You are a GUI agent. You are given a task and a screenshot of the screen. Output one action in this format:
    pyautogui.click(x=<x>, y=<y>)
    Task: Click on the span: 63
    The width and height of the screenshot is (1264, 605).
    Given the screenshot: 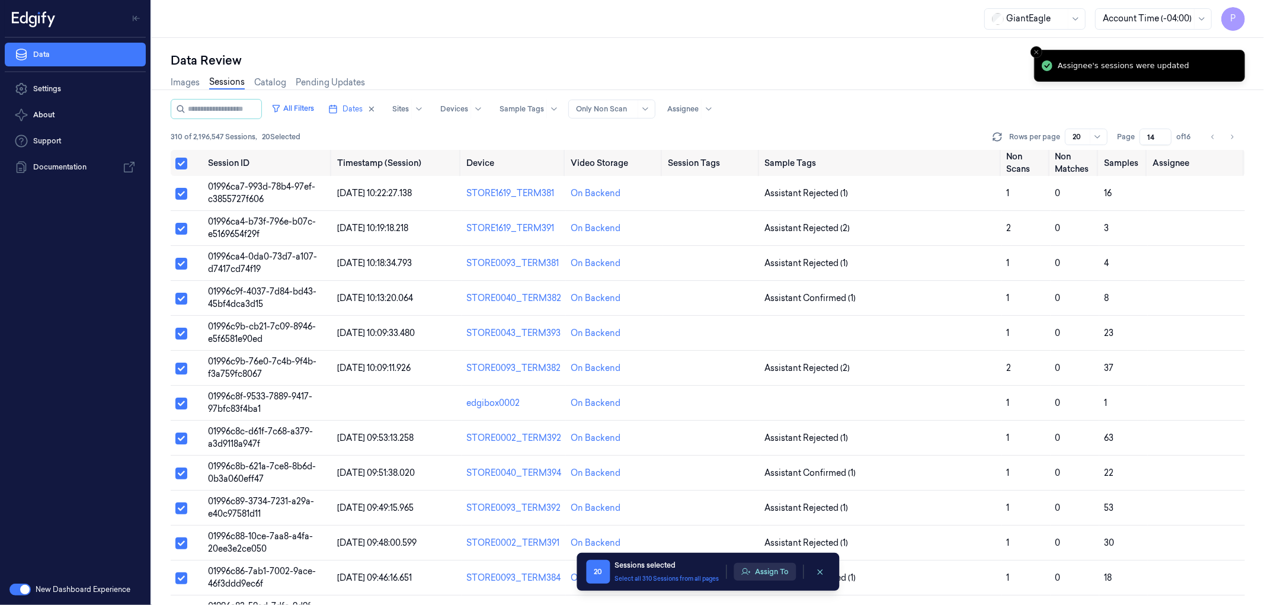 What is the action you would take?
    pyautogui.click(x=1108, y=438)
    